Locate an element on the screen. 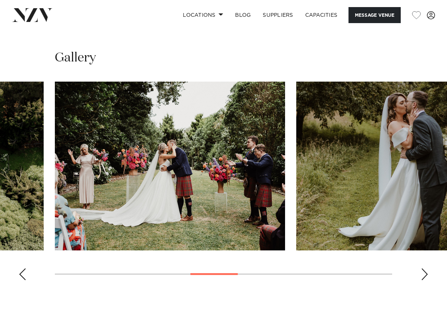  a: Capacities is located at coordinates (321, 15).